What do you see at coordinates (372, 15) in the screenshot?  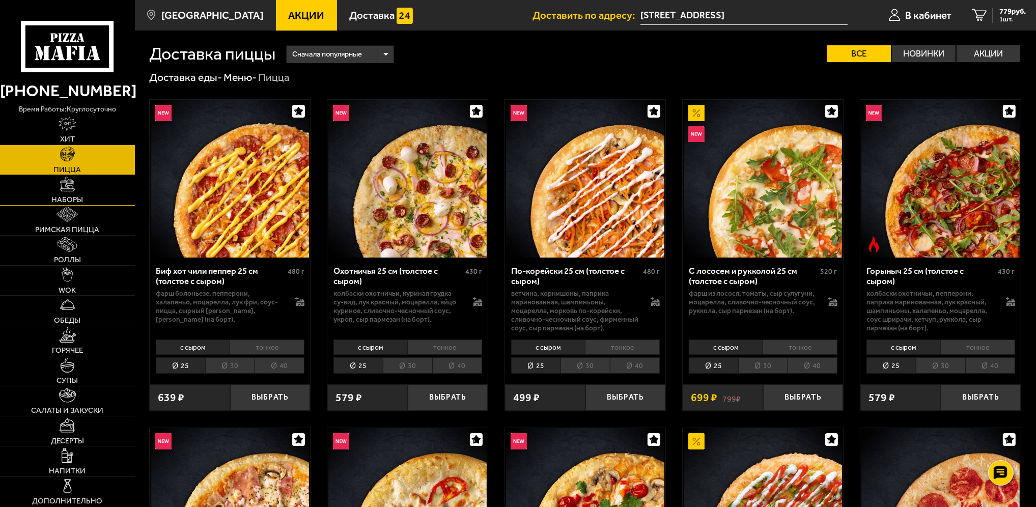 I see `span: Доставка` at bounding box center [372, 15].